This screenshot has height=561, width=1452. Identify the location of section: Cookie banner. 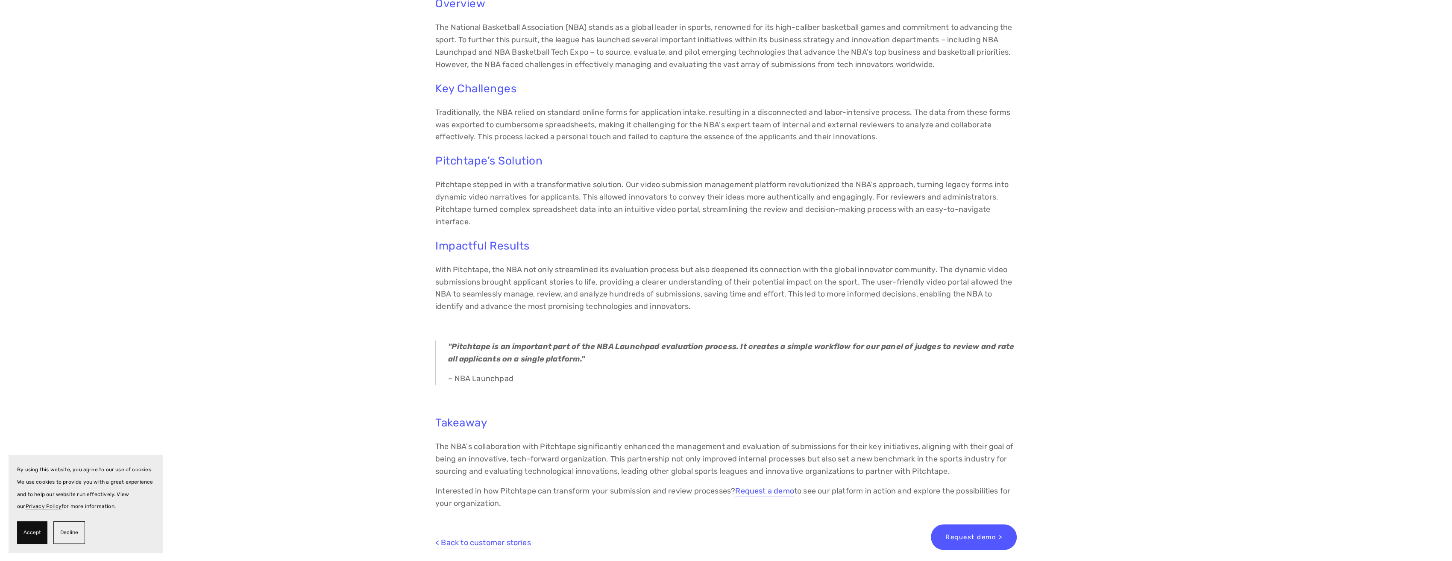
(85, 503).